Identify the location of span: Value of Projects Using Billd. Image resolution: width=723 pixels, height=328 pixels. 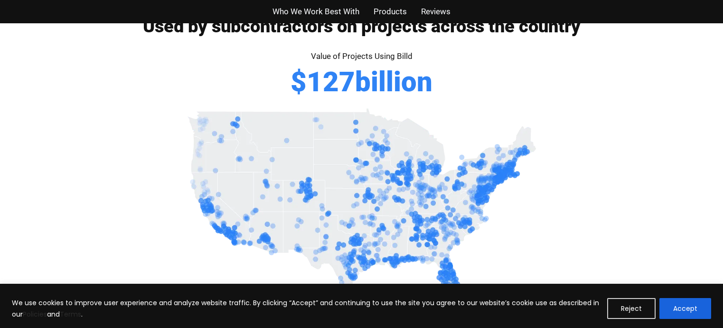
(362, 56).